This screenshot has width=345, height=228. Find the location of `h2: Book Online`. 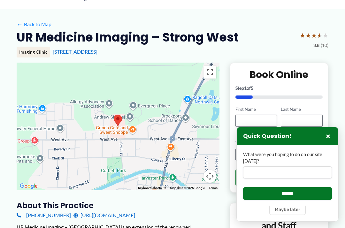

h2: Book Online is located at coordinates (279, 74).